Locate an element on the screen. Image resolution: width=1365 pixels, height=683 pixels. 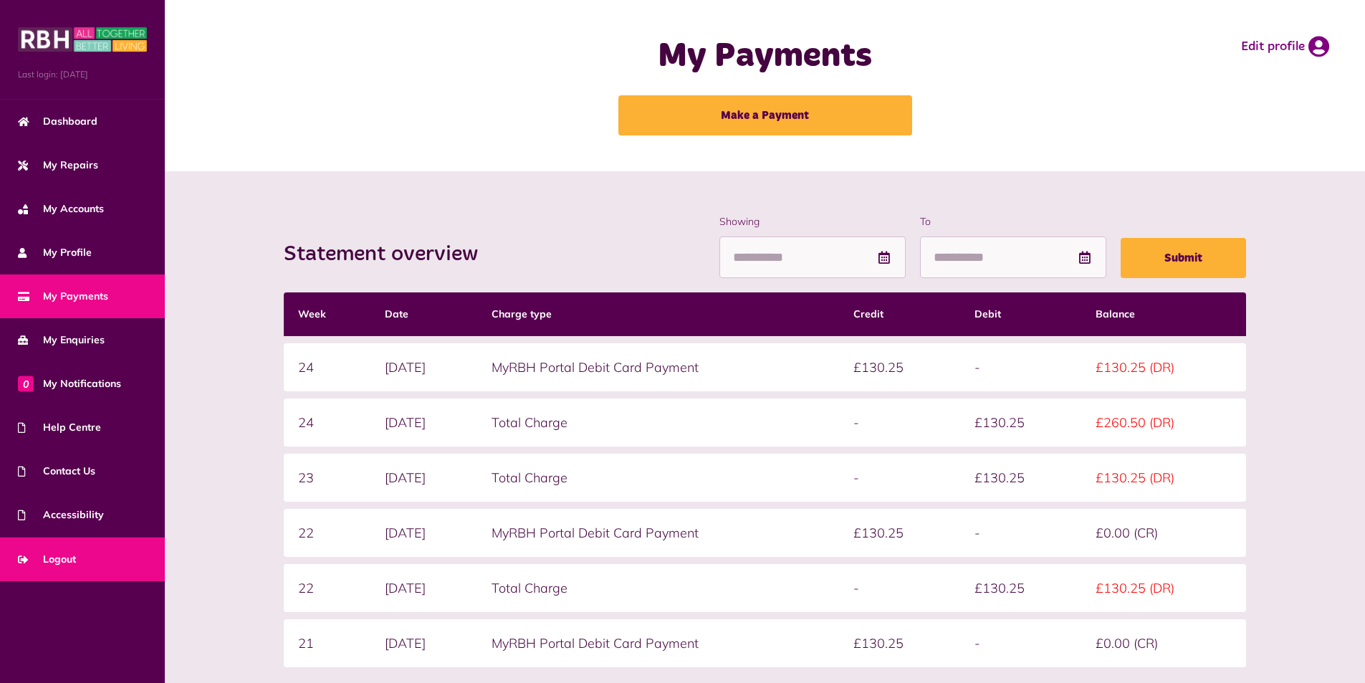
td: 23 is located at coordinates (327, 477).